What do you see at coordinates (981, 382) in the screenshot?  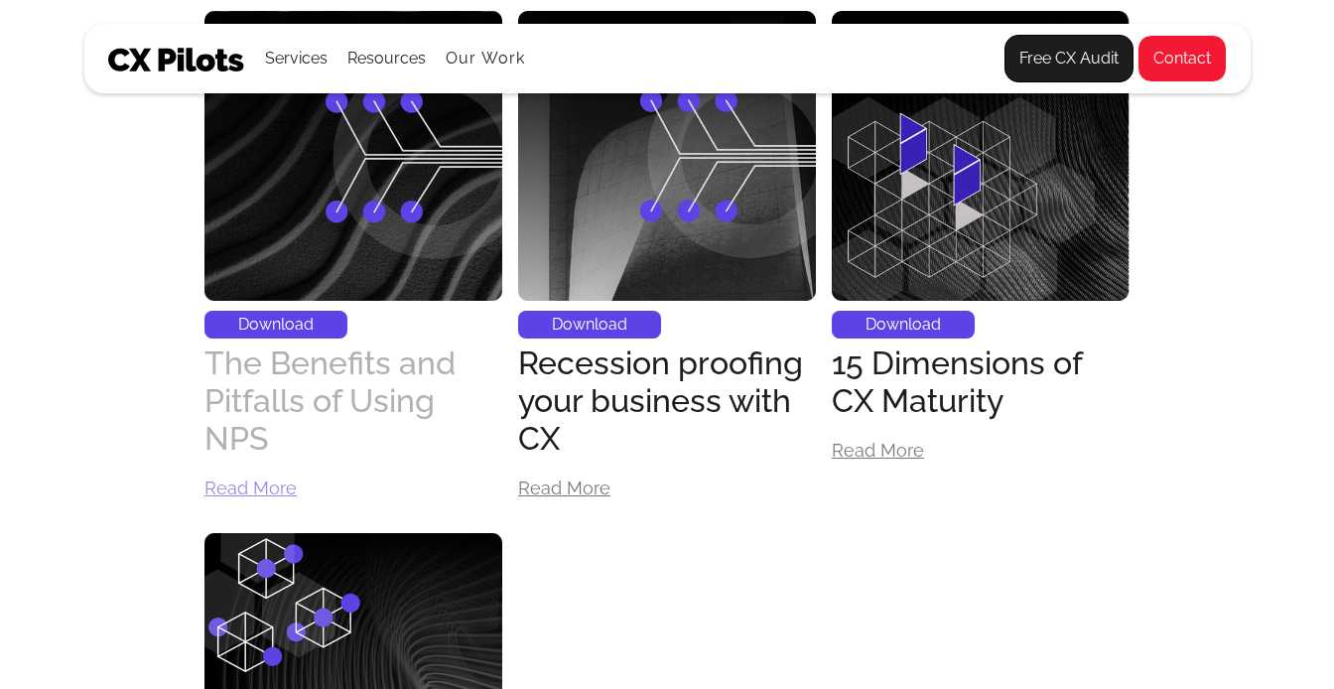 I see `div: 15 Dimensions of CX Maturity` at bounding box center [981, 382].